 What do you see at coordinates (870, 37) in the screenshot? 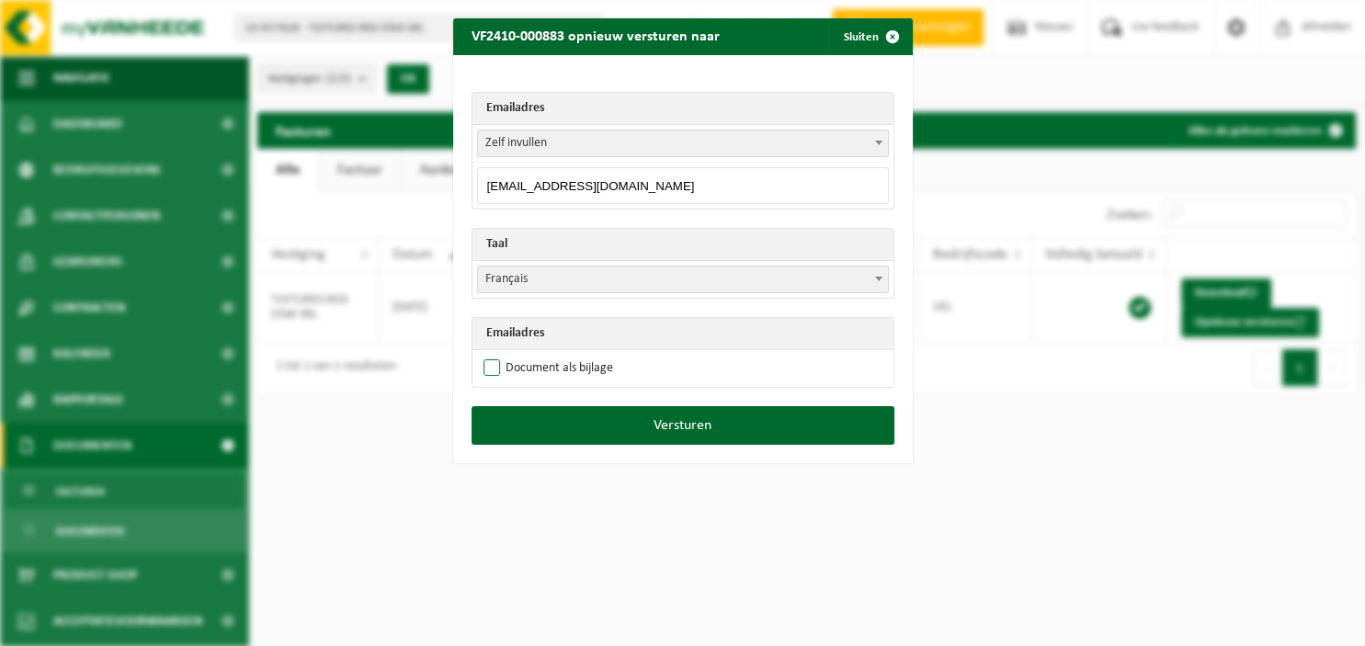
I see `button: Sluiten` at bounding box center [870, 37].